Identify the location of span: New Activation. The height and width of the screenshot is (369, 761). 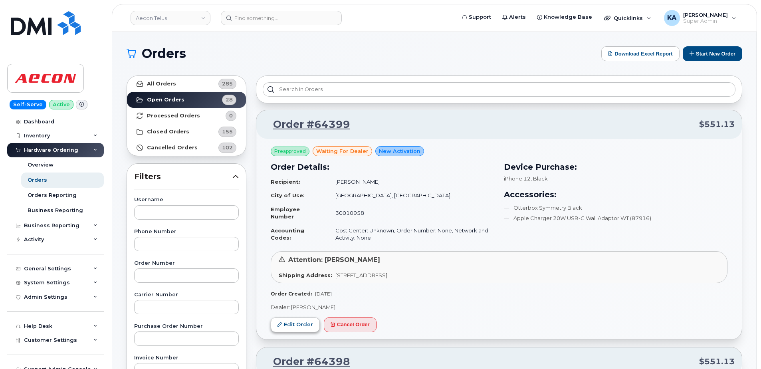
(400, 151).